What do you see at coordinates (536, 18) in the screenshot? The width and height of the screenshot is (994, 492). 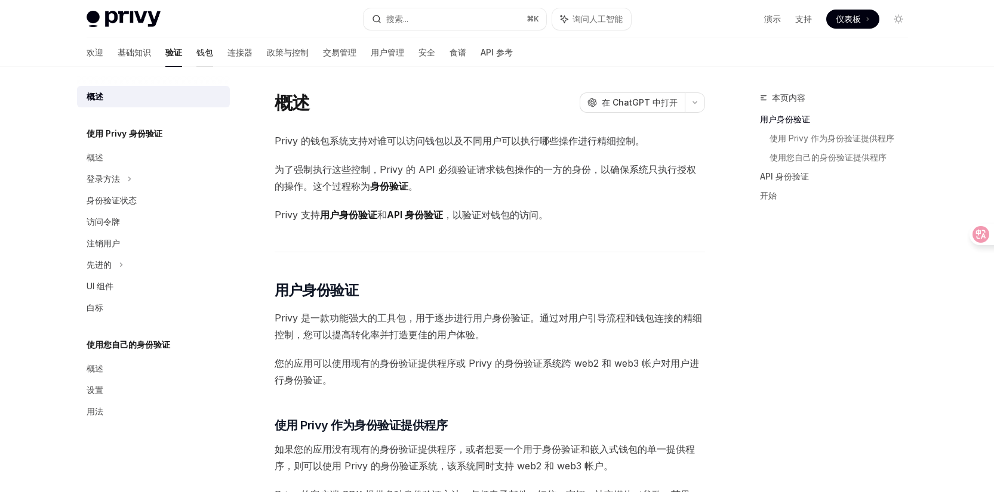 I see `font: K` at bounding box center [536, 18].